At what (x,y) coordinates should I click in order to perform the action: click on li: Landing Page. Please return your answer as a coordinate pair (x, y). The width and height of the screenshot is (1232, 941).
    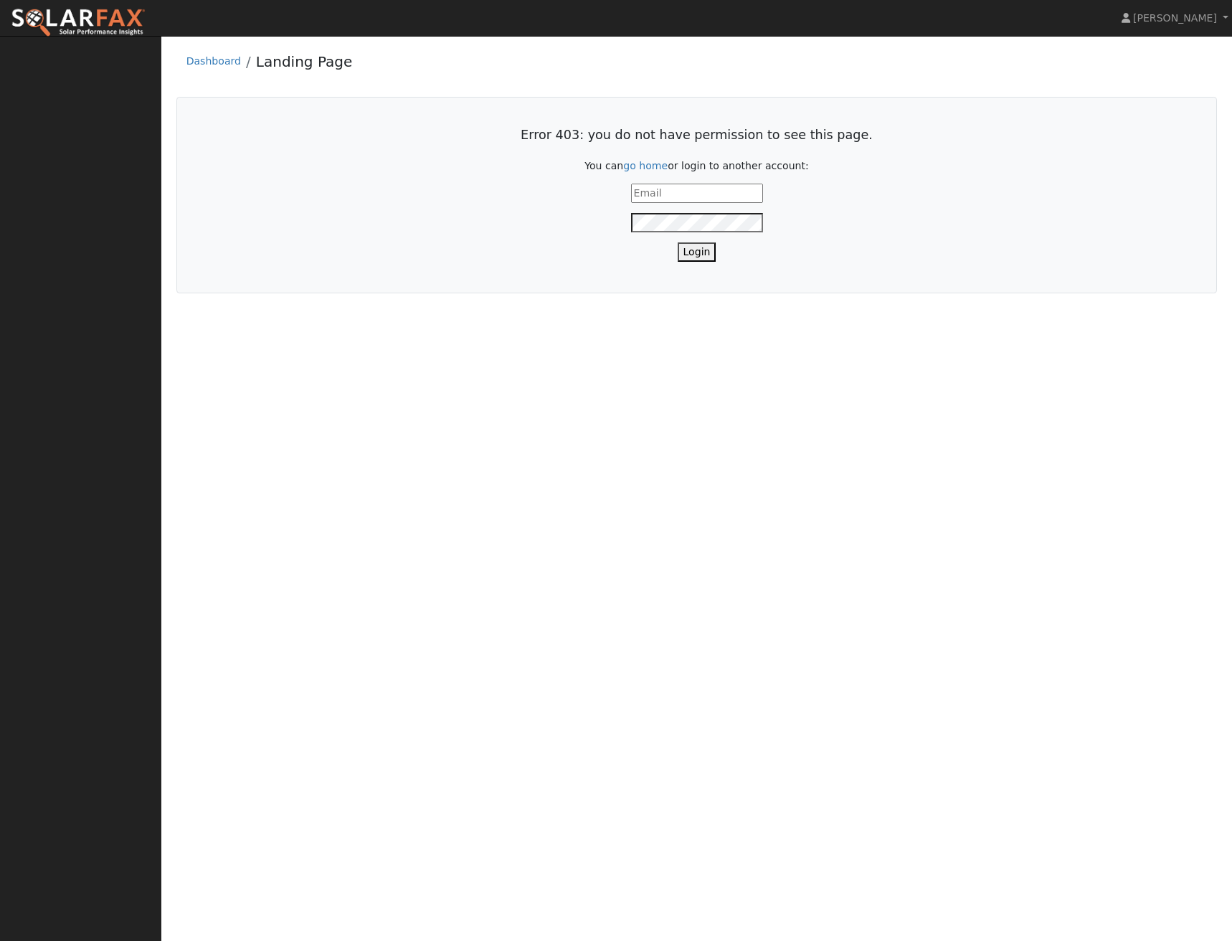
    Looking at the image, I should click on (296, 65).